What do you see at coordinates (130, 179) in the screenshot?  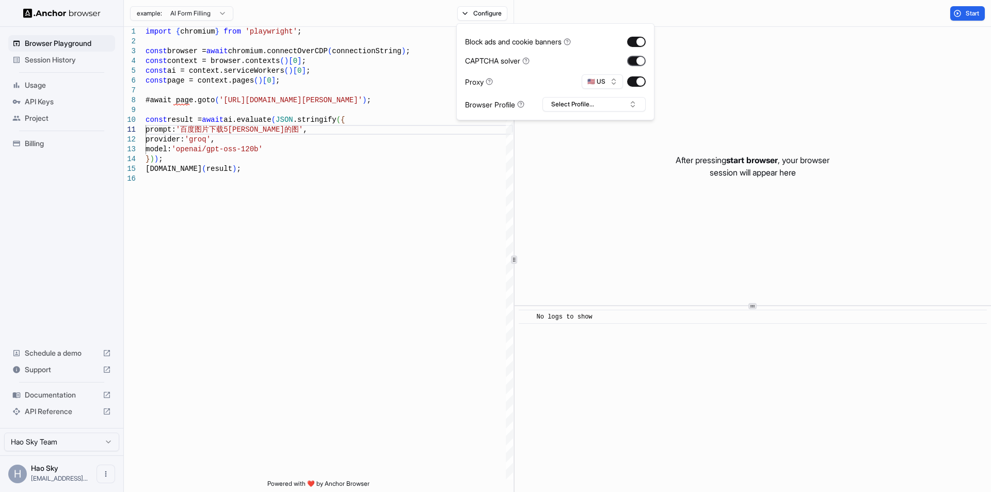 I see `div: 16` at bounding box center [130, 179].